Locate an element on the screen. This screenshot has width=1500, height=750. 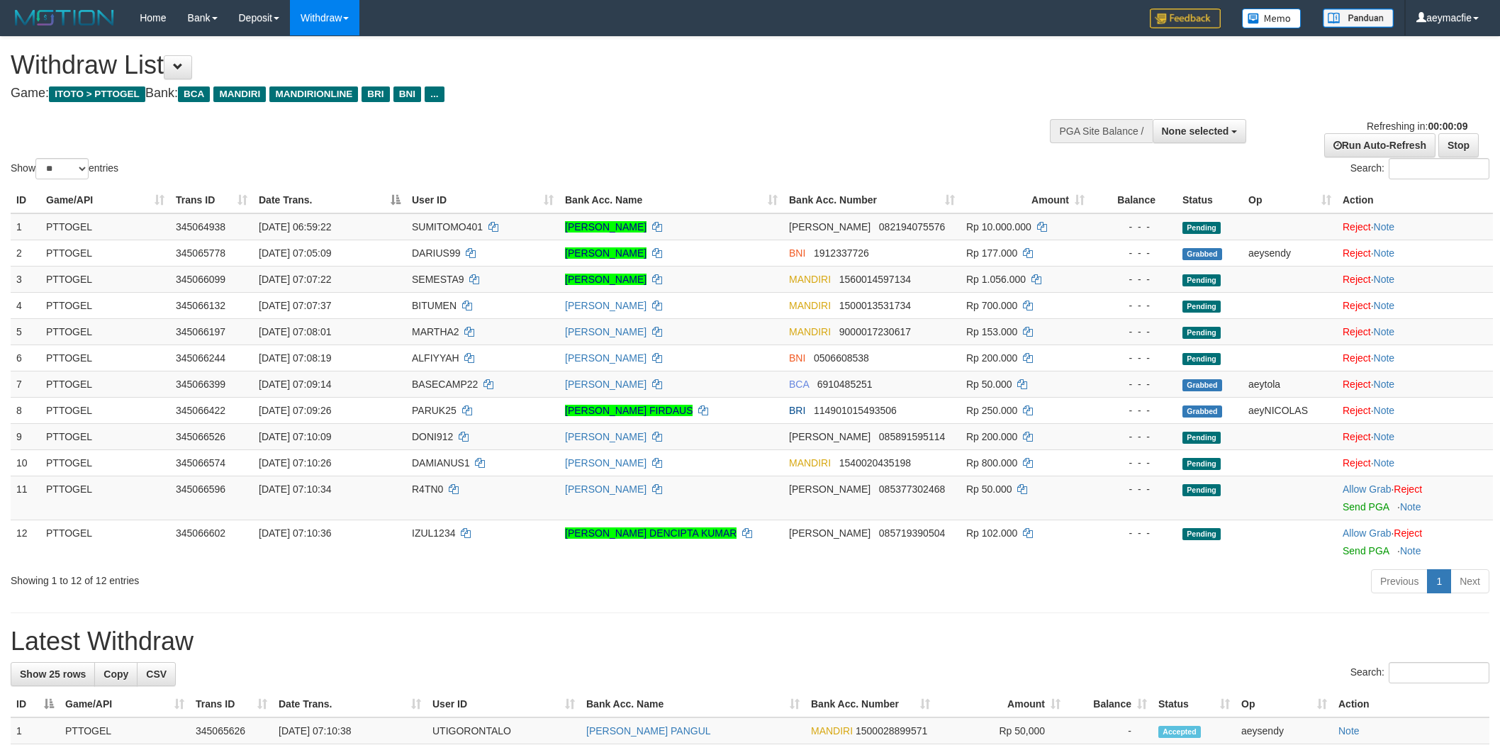
span: BITUMEN is located at coordinates (434, 306).